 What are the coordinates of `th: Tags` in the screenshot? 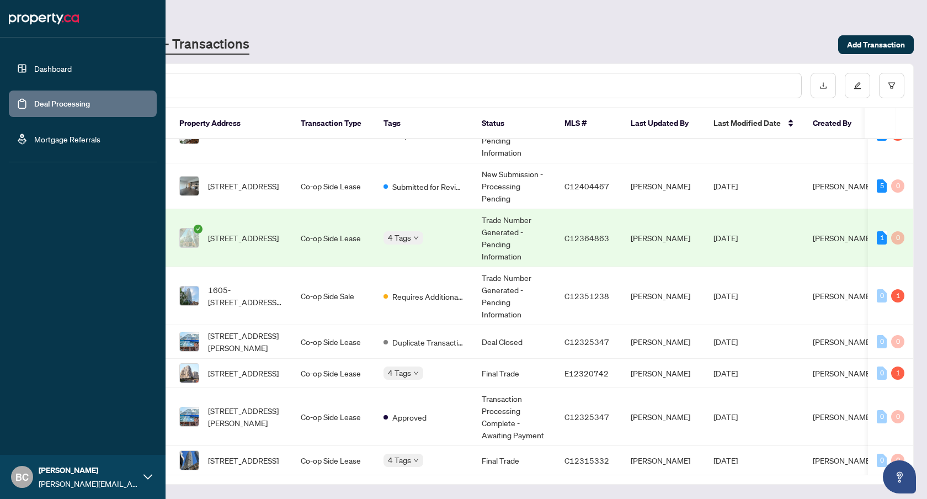 It's located at (424, 124).